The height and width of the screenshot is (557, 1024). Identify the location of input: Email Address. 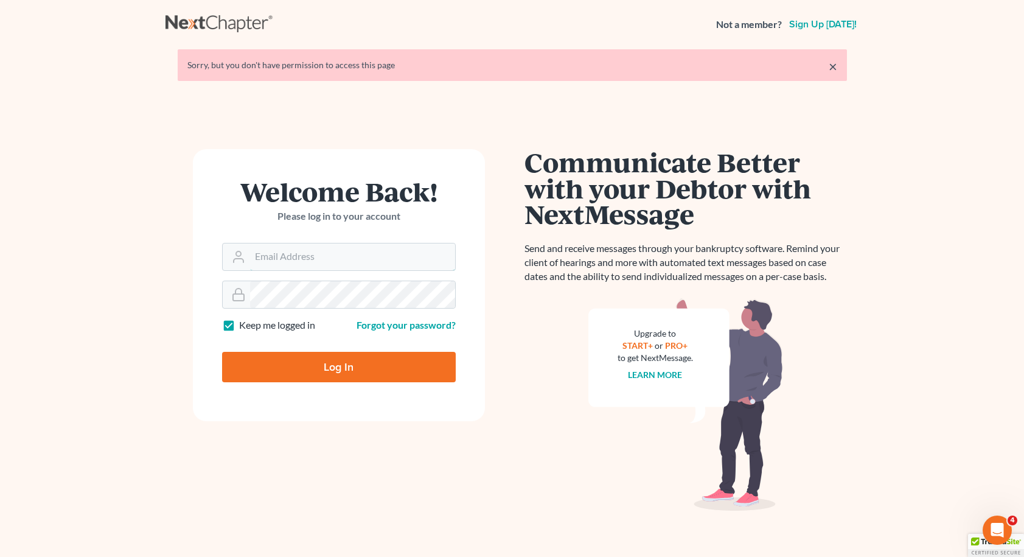
(352, 257).